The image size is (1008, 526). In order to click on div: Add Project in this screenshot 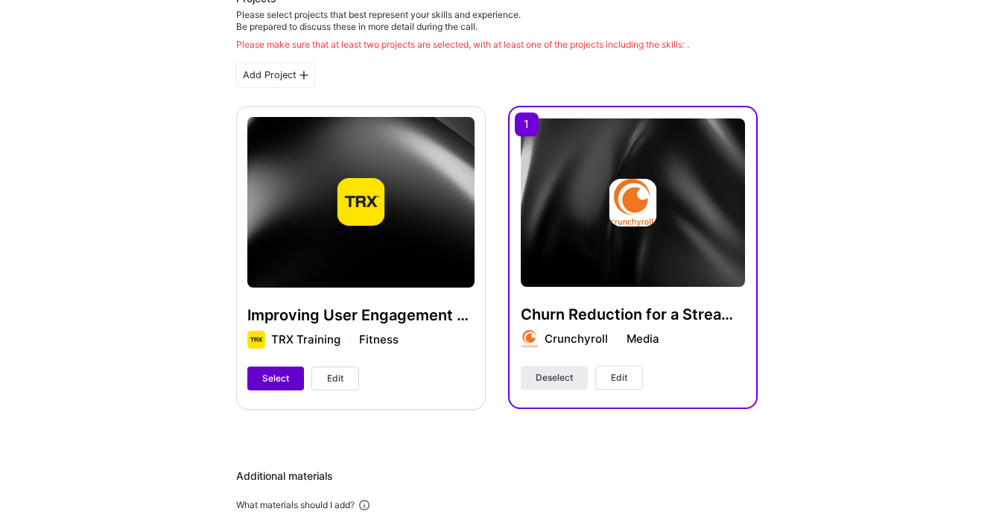, I will do `click(276, 75)`.